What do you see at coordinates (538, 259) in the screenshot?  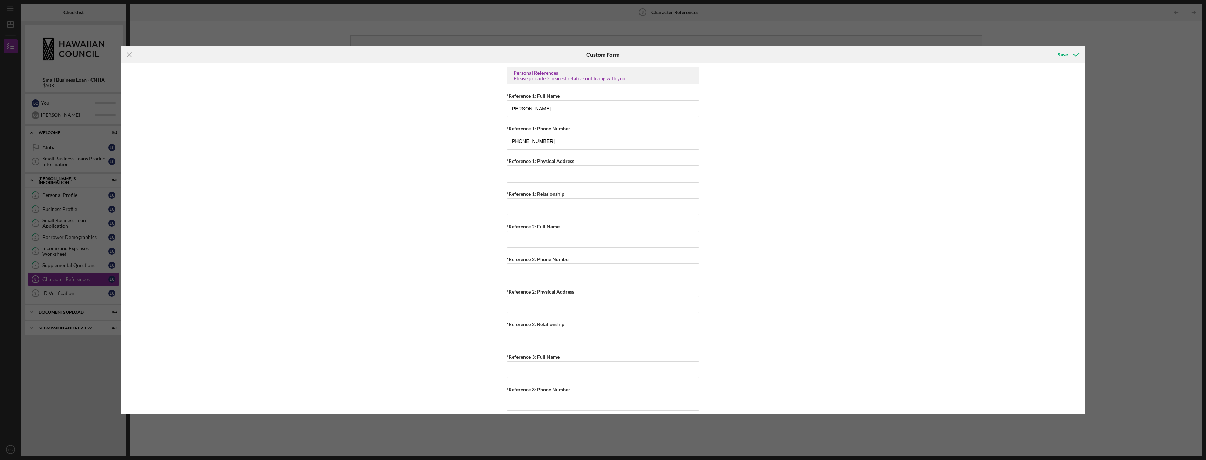 I see `label: *Reference 2: Phone Number` at bounding box center [538, 259].